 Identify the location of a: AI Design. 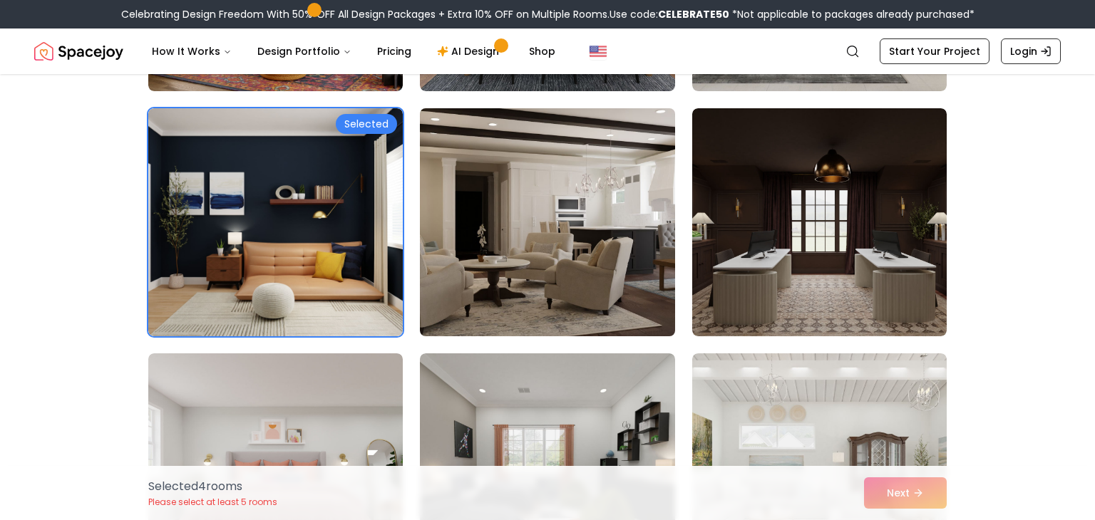
(470, 51).